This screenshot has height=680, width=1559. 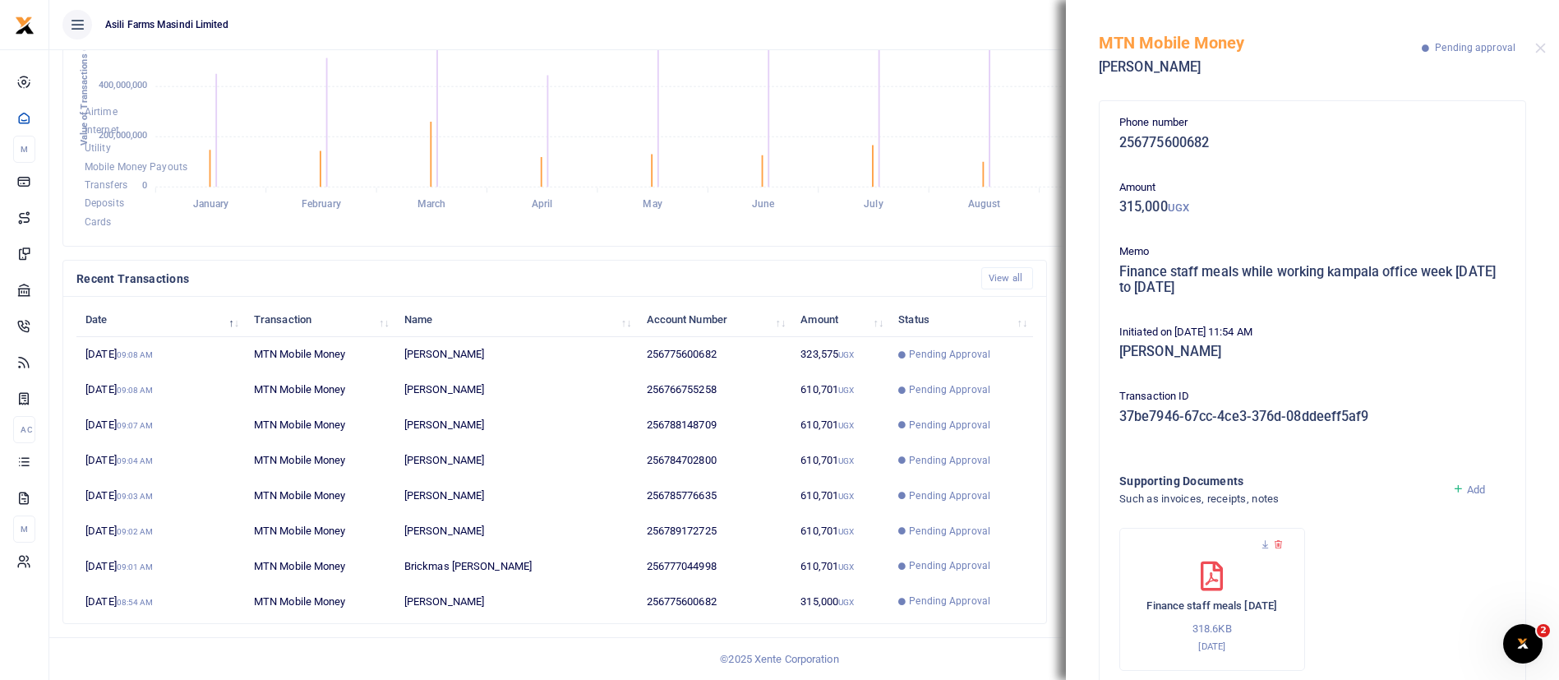 What do you see at coordinates (431, 205) in the screenshot?
I see `tspan: March` at bounding box center [431, 205].